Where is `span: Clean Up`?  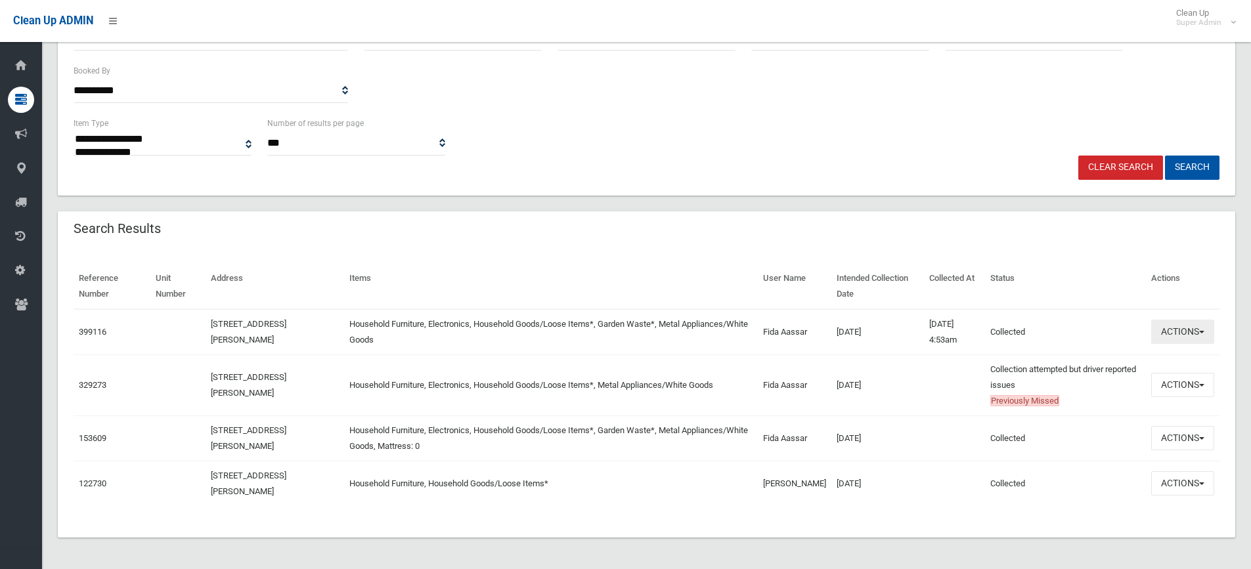 span: Clean Up is located at coordinates (1202, 18).